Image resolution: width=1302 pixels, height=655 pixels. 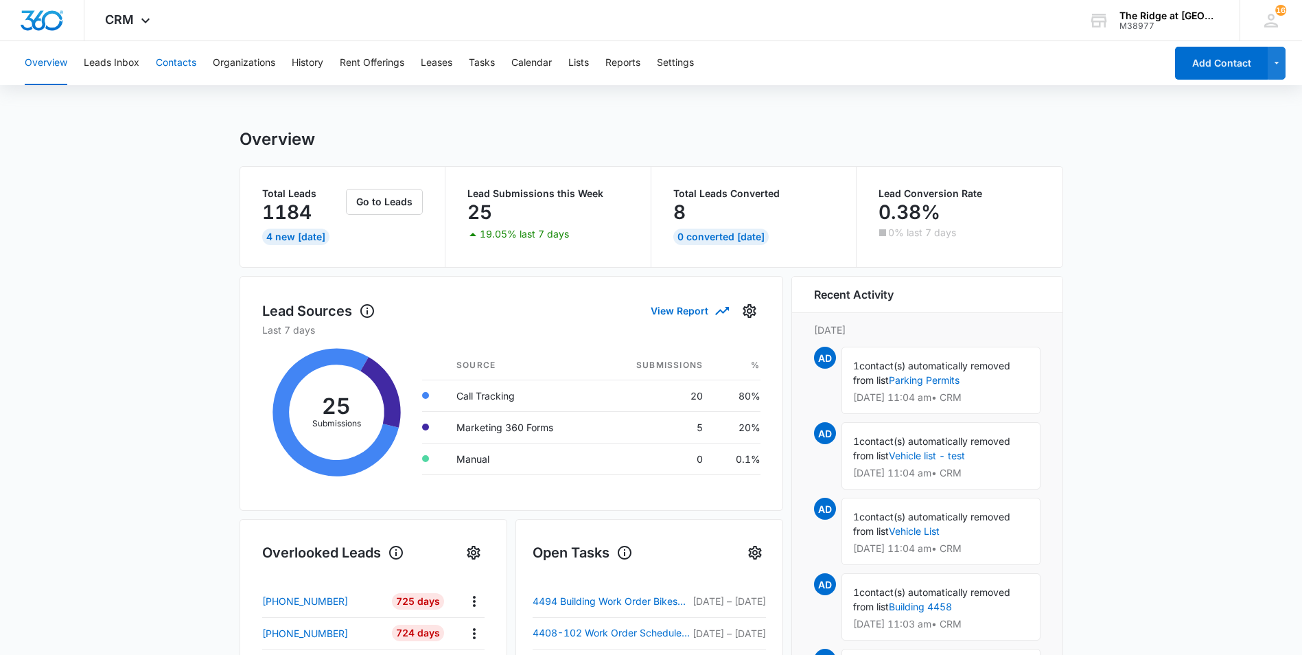 I want to click on p: 25, so click(x=480, y=212).